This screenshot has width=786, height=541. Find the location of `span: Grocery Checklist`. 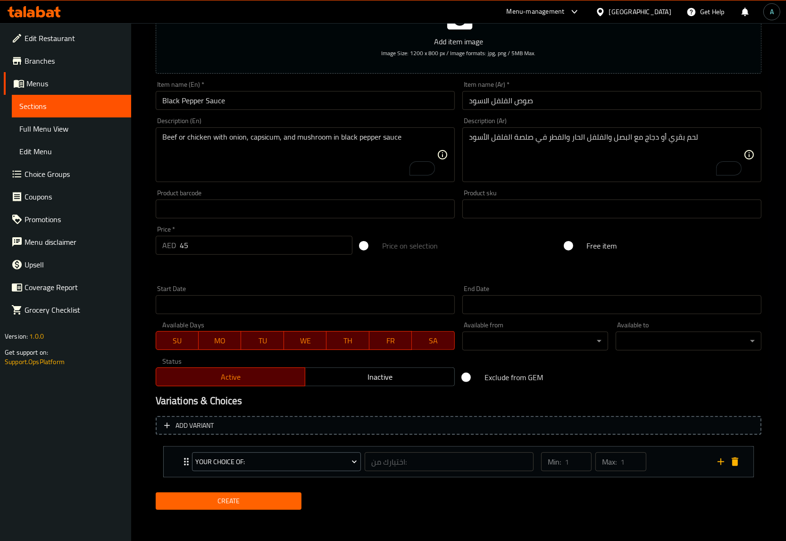

span: Grocery Checklist is located at coordinates (74, 310).